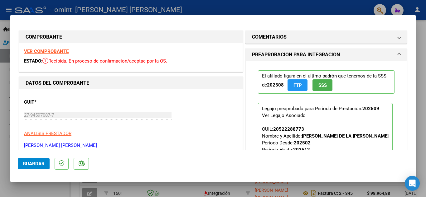 This screenshot has width=426, height=197. Describe the element at coordinates (275, 85) in the screenshot. I see `strong: 202508` at that location.